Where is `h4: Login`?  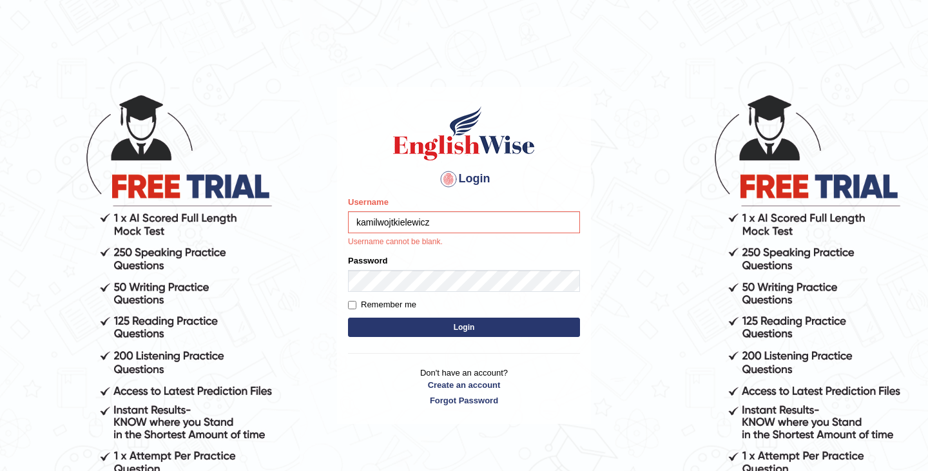 h4: Login is located at coordinates (464, 179).